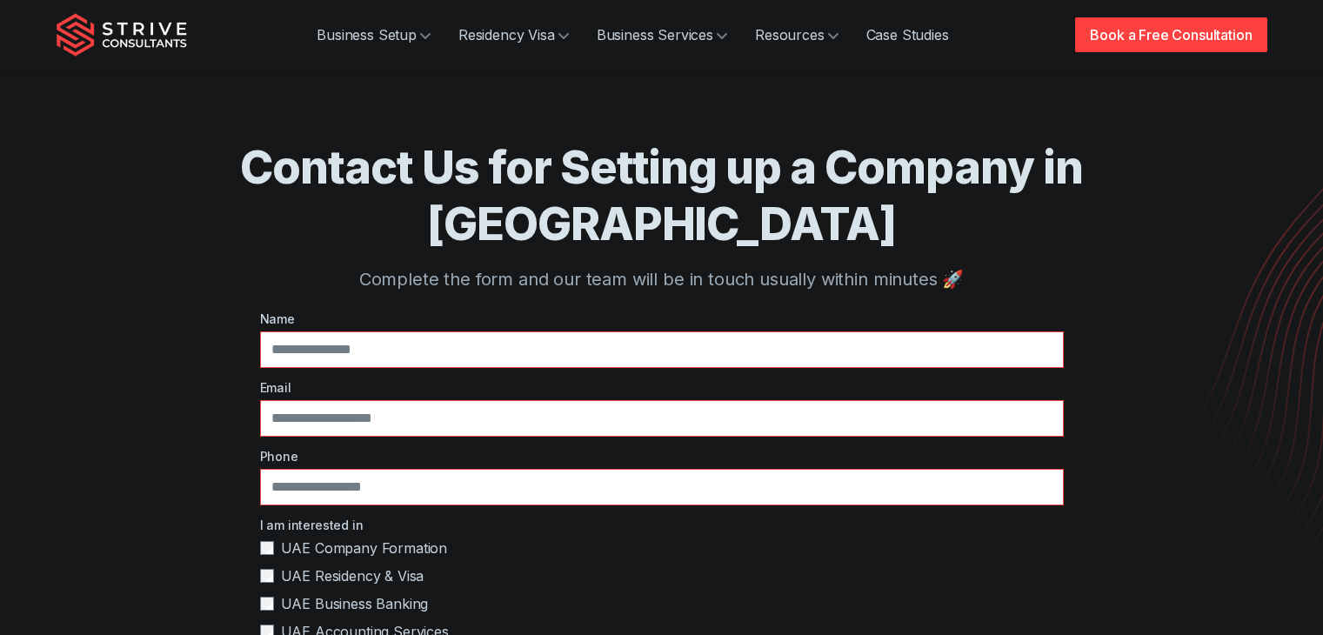 The image size is (1323, 635). What do you see at coordinates (373, 35) in the screenshot?
I see `a: Business Setup` at bounding box center [373, 35].